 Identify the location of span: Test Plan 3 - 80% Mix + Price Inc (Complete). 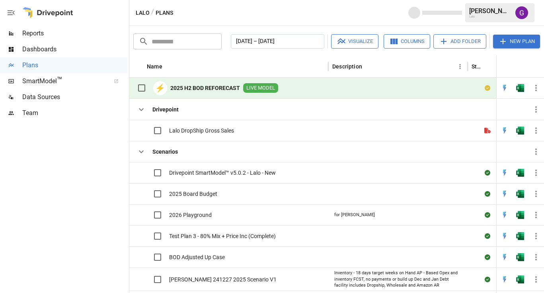
(222, 236).